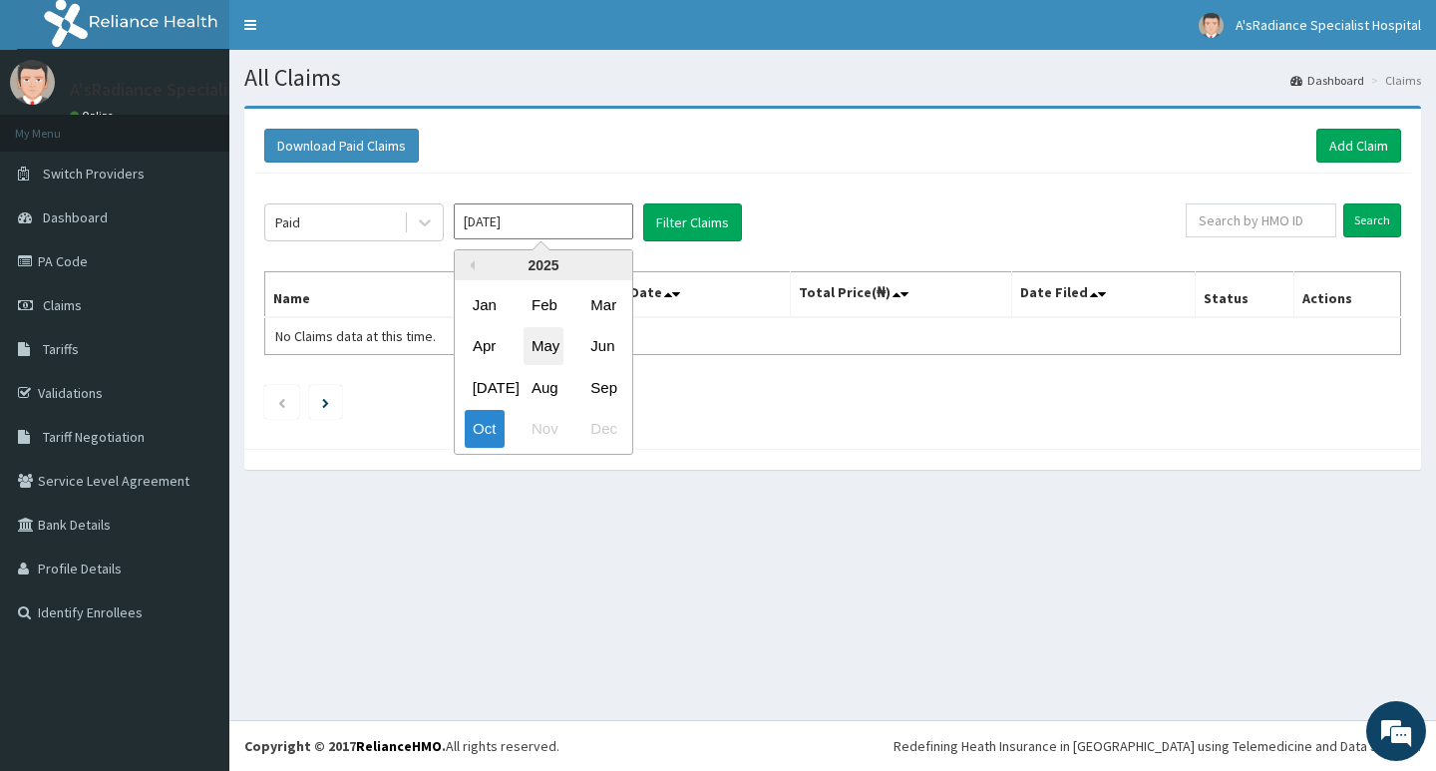  Describe the element at coordinates (1103, 295) in the screenshot. I see `th: Date Filed` at that location.